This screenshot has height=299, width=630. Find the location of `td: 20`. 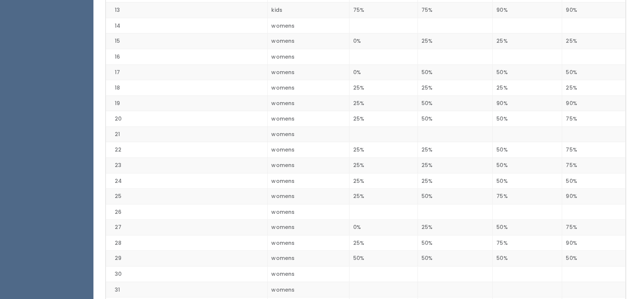

td: 20 is located at coordinates (184, 121).